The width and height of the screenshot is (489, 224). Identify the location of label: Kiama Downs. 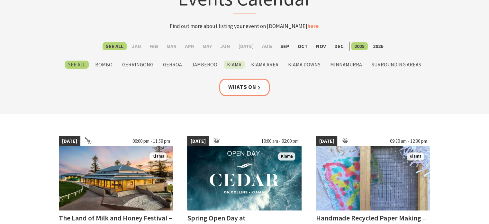
(304, 64).